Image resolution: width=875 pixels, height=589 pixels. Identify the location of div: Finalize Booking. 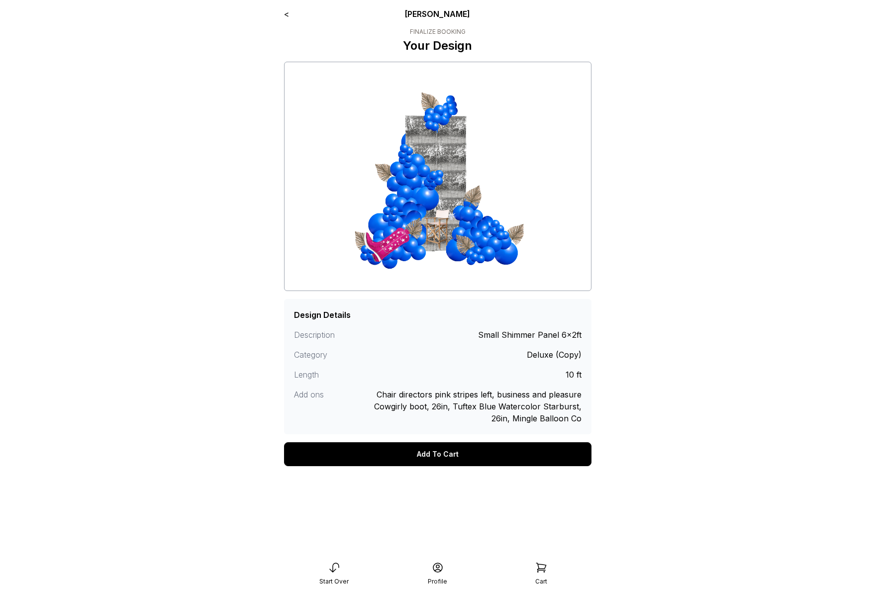
(437, 32).